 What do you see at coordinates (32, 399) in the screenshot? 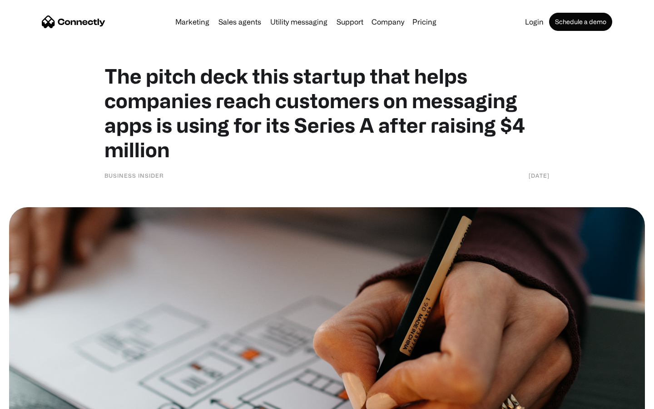
I see `aside: Language selected: English` at bounding box center [32, 399].